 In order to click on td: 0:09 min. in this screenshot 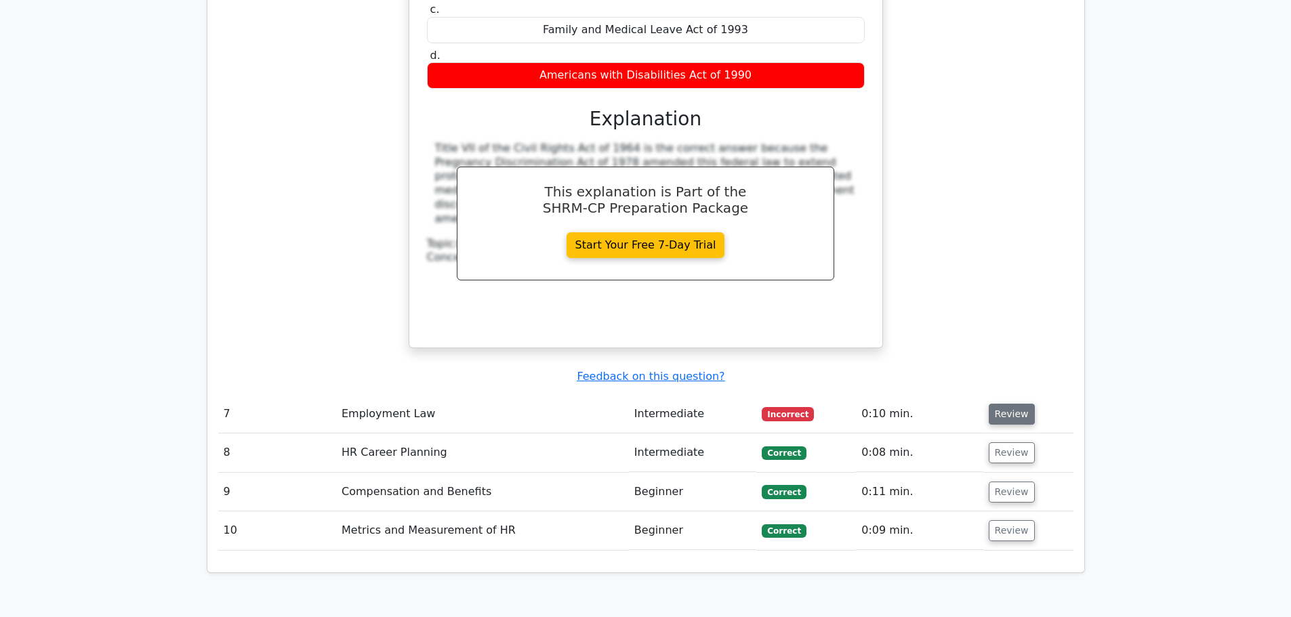, I will do `click(919, 530)`.